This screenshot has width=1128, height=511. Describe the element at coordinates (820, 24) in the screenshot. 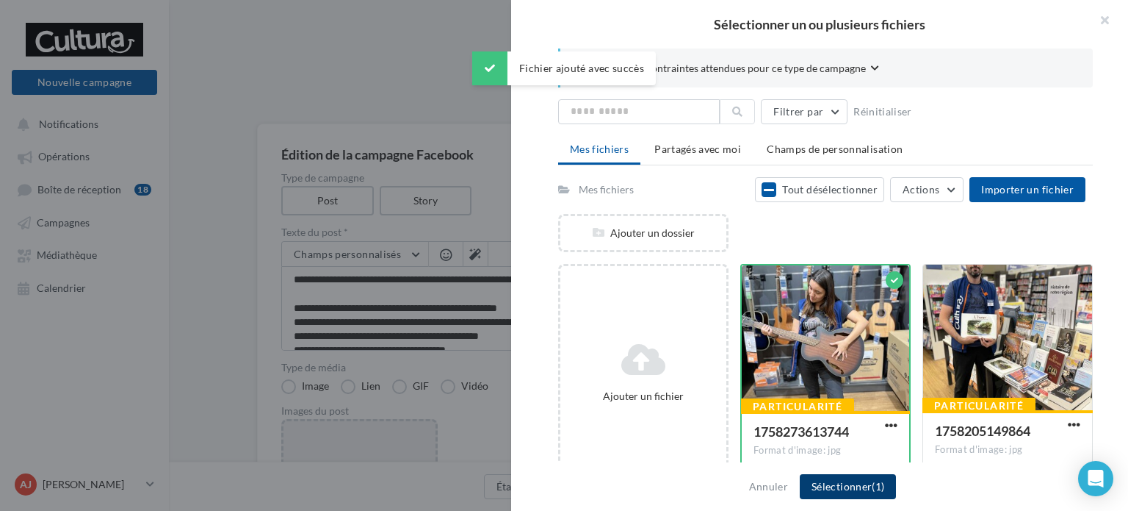

I see `h2: Sélectionner un ou plusieurs fichiers` at that location.